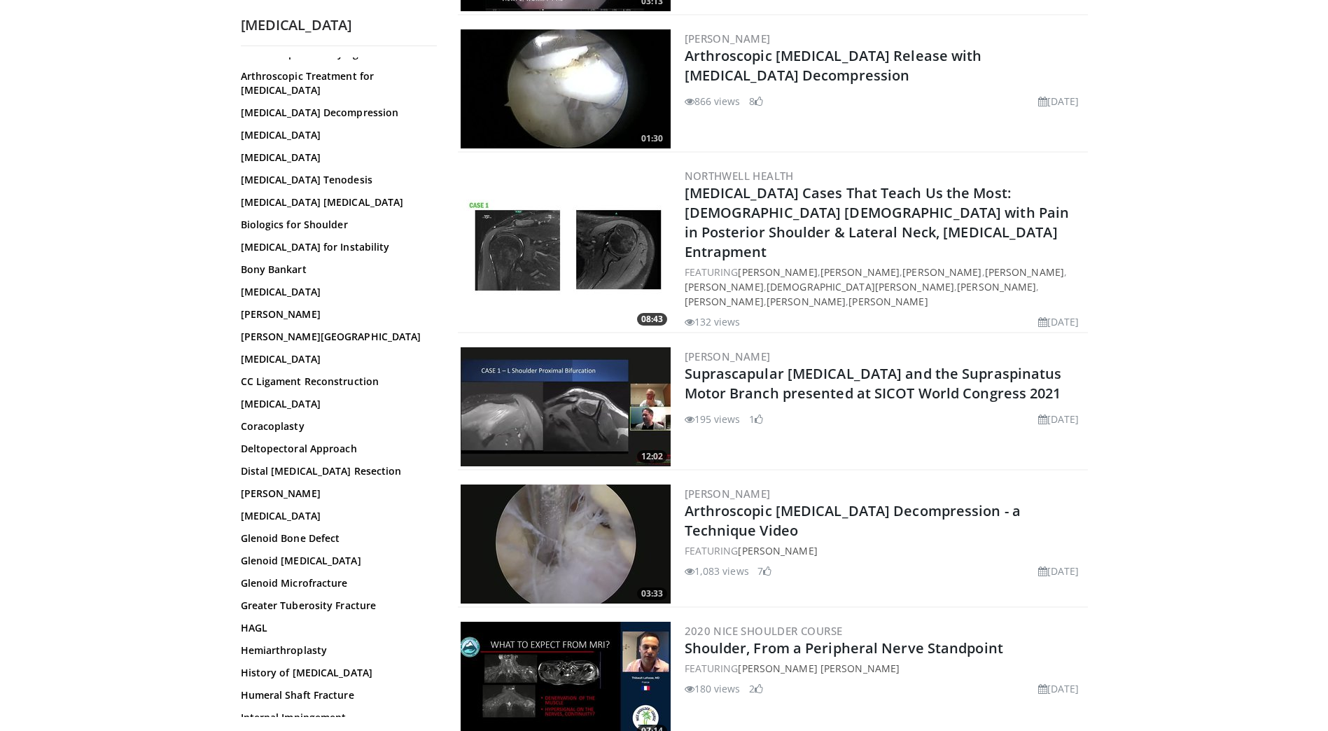 This screenshot has height=731, width=1328. What do you see at coordinates (756, 688) in the screenshot?
I see `li: 2` at bounding box center [756, 688].